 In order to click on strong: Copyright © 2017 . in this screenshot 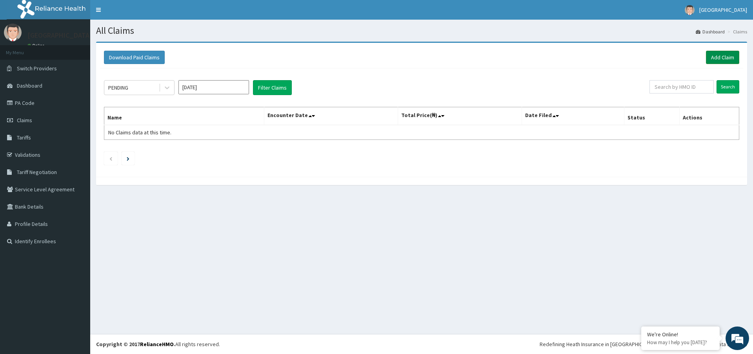, I will do `click(136, 344)`.